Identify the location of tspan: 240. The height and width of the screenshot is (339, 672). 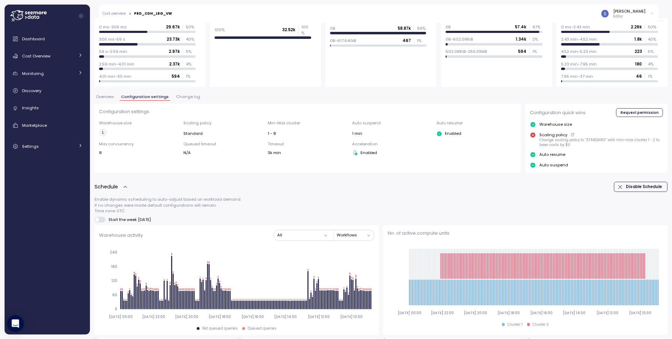
(113, 252).